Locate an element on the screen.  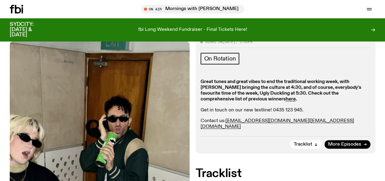
span: On Rotation is located at coordinates (220, 58).